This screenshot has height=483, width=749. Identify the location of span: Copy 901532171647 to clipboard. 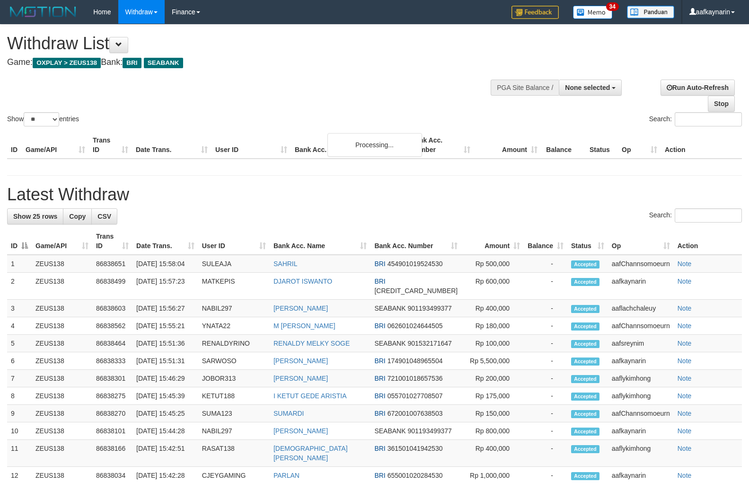
(429, 343).